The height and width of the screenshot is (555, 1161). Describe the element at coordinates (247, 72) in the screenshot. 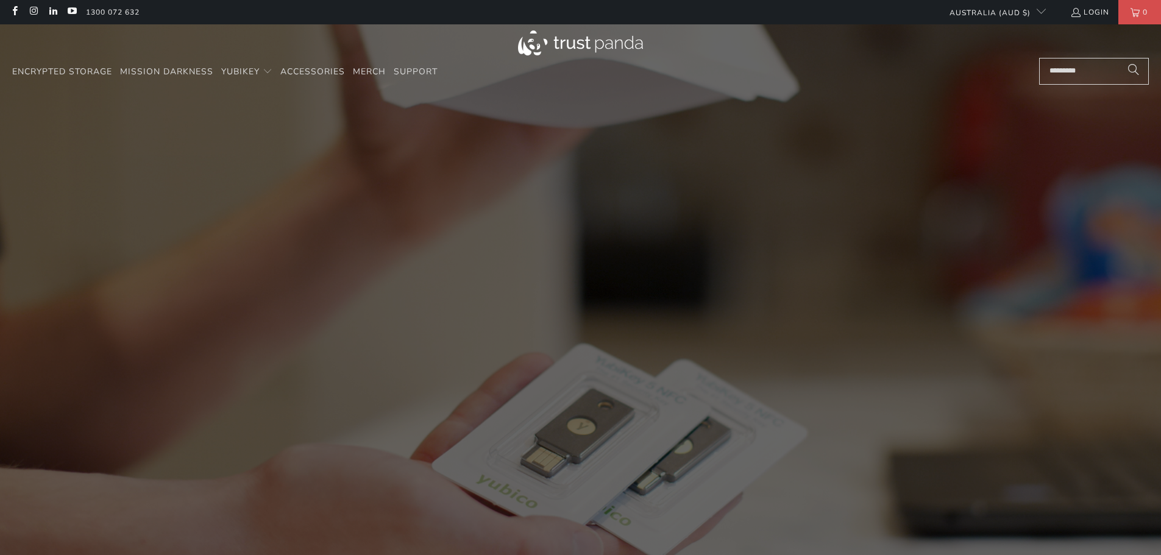

I see `summary: YubiKey` at that location.